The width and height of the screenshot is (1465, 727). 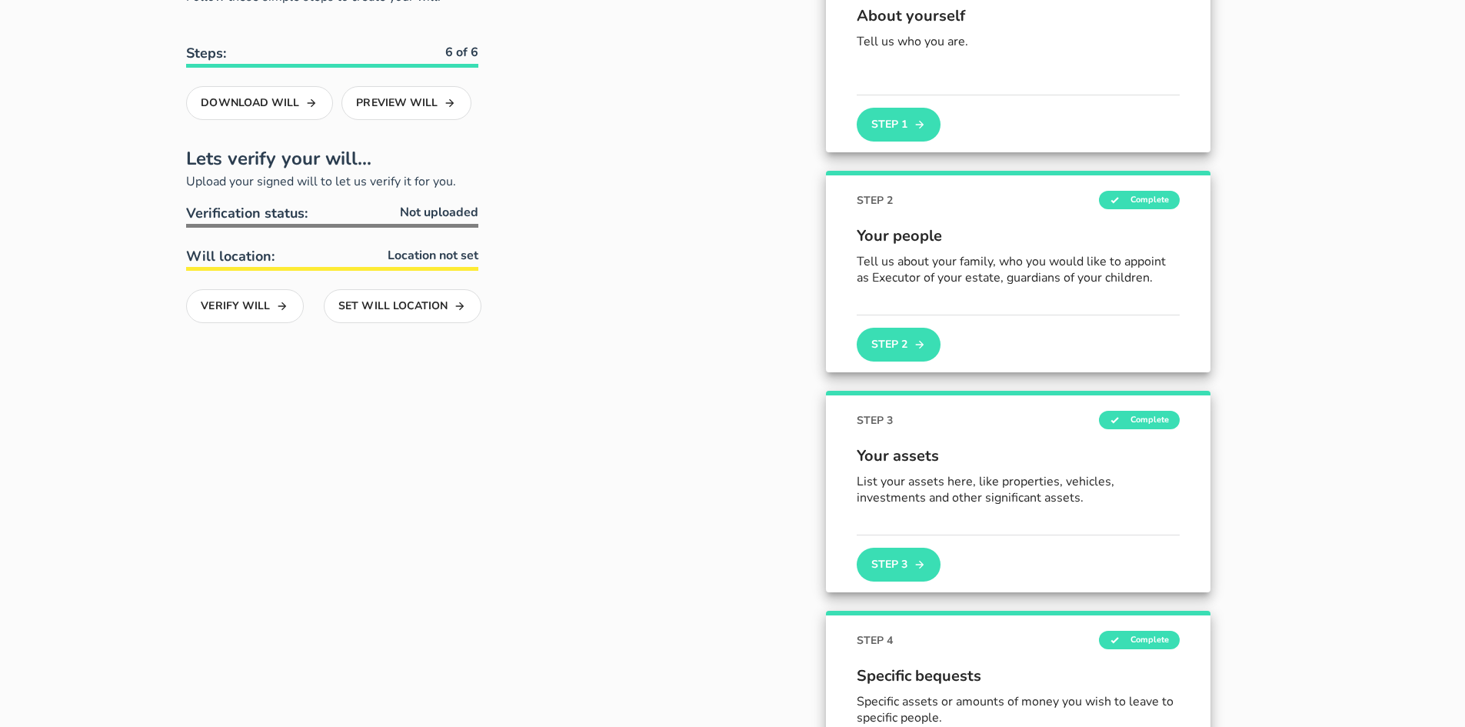 What do you see at coordinates (332, 182) in the screenshot?
I see `p: Upload your signed will to let us verify it for you.` at bounding box center [332, 182].